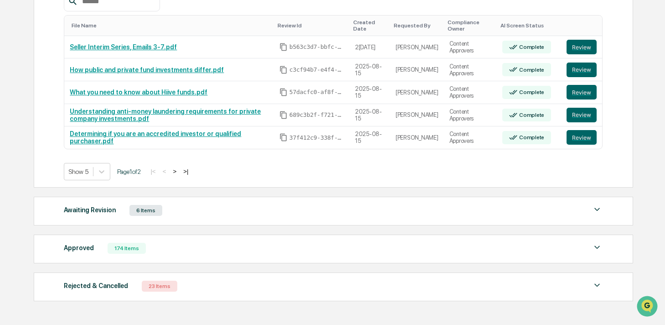 The width and height of the screenshot is (665, 325). What do you see at coordinates (317, 70) in the screenshot?
I see `span: c3cf94b7-e4f4-4a11-bdb7-54460614abdc` at bounding box center [317, 70].